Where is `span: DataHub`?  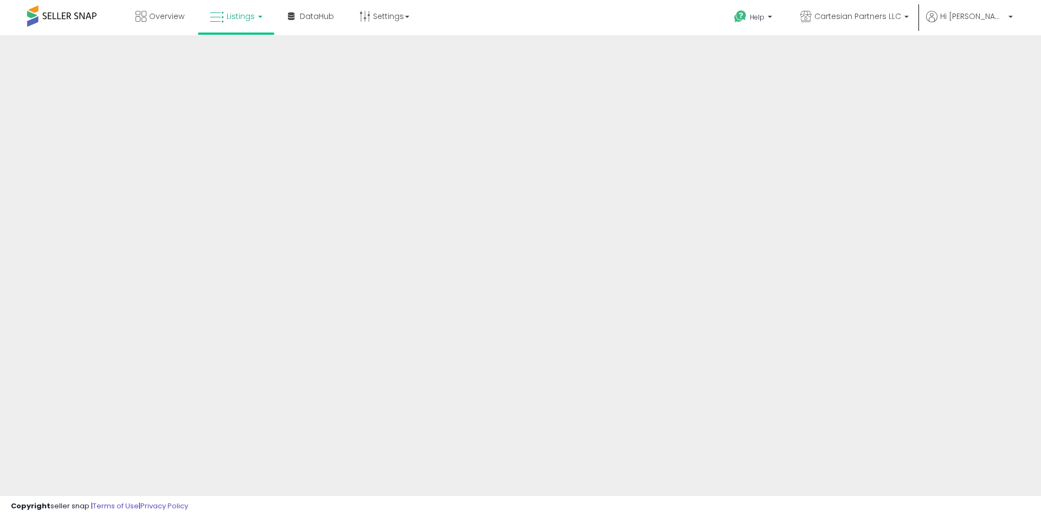
span: DataHub is located at coordinates (317, 16).